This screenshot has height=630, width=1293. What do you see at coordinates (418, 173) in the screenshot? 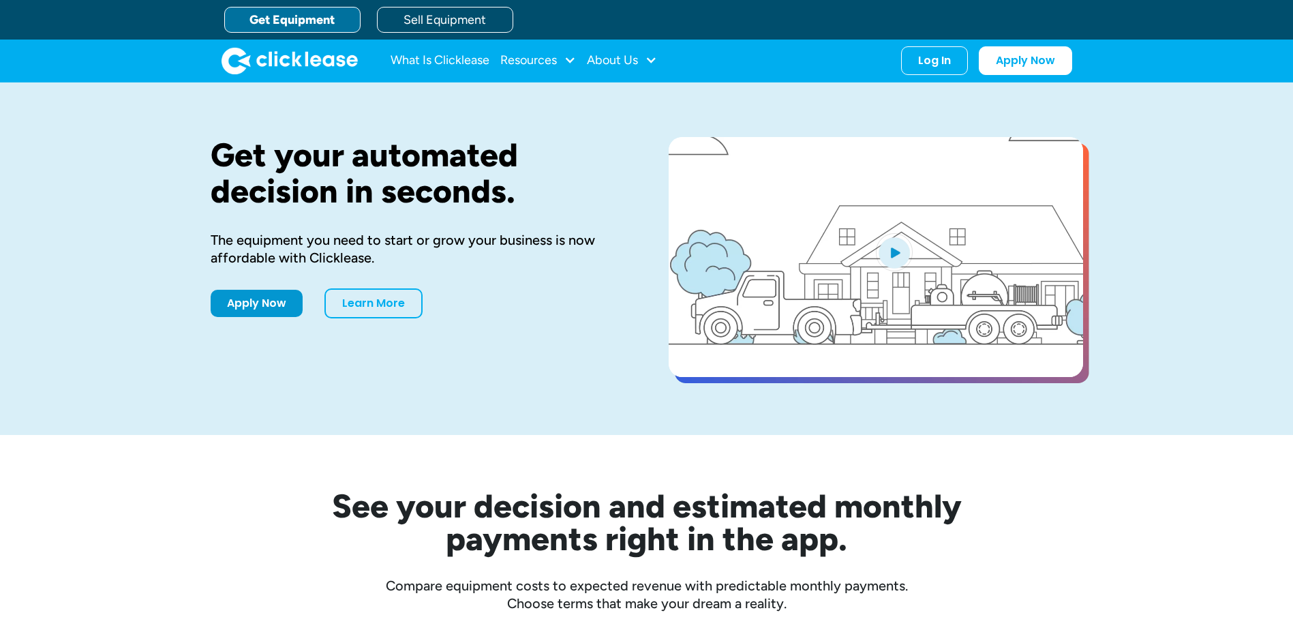
I see `h1: Get your automated decision in seconds.` at bounding box center [418, 173].